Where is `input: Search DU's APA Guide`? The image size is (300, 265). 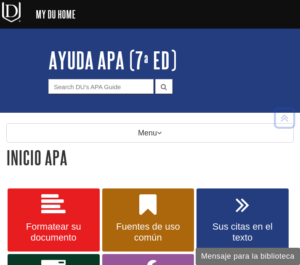 input: Search DU's APA Guide is located at coordinates (101, 86).